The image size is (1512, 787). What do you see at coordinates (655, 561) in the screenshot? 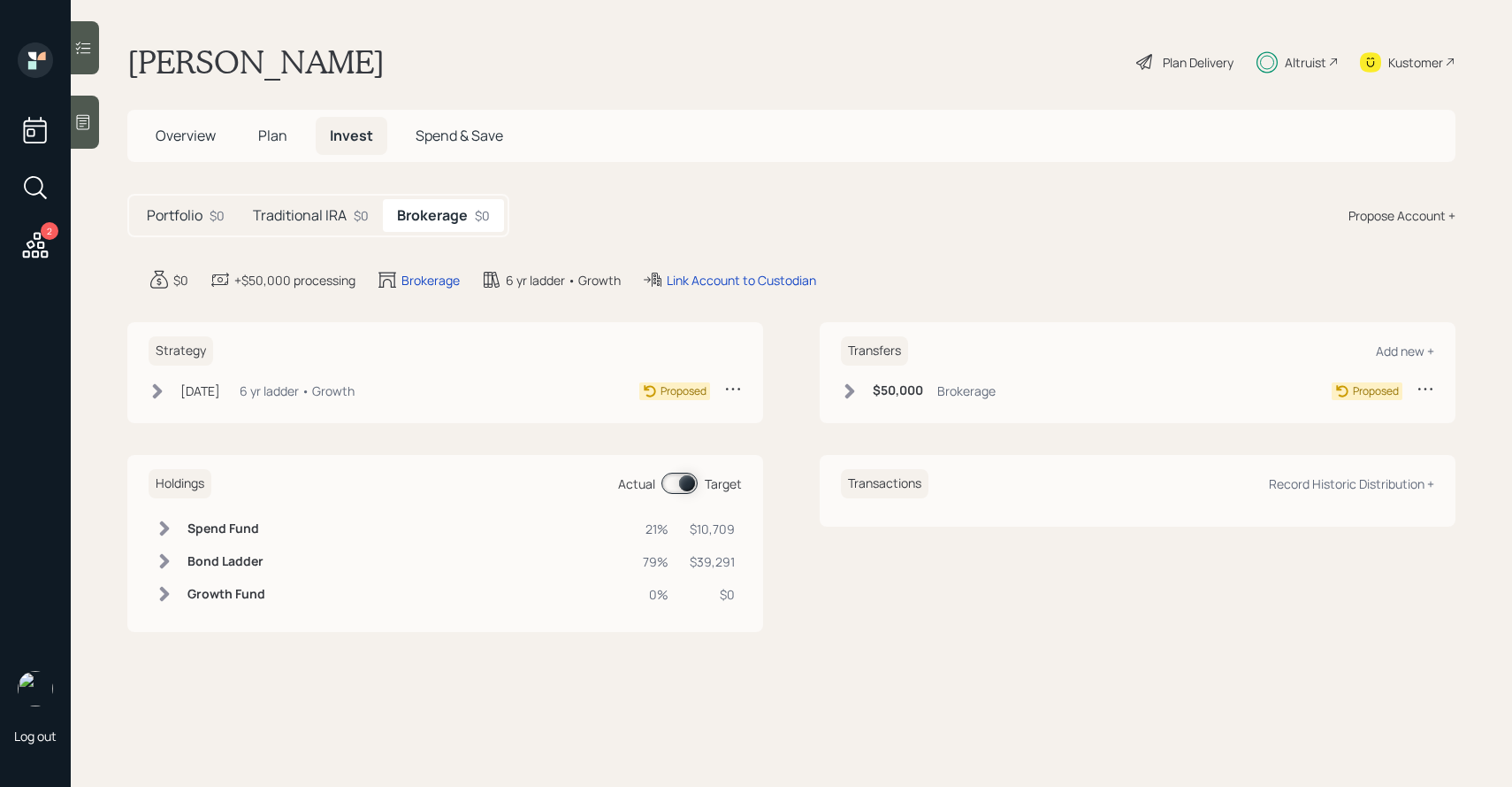
I see `div: 79%` at bounding box center [655, 561].